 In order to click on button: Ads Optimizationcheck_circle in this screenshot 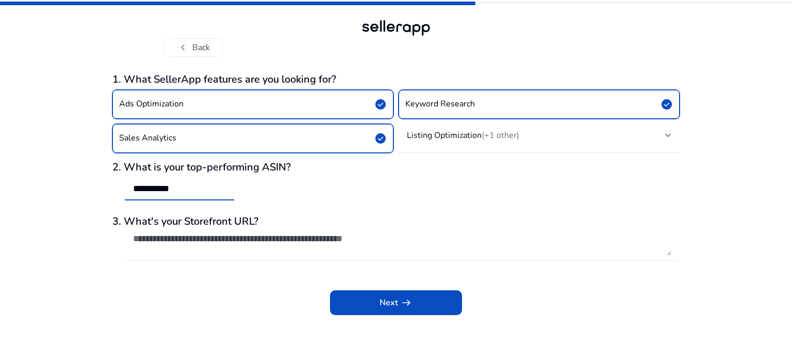, I will do `click(253, 104)`.